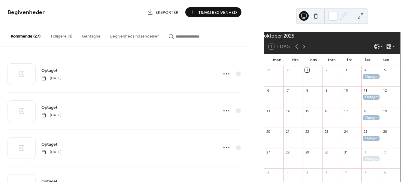  I want to click on span: Begivenheder, so click(26, 12).